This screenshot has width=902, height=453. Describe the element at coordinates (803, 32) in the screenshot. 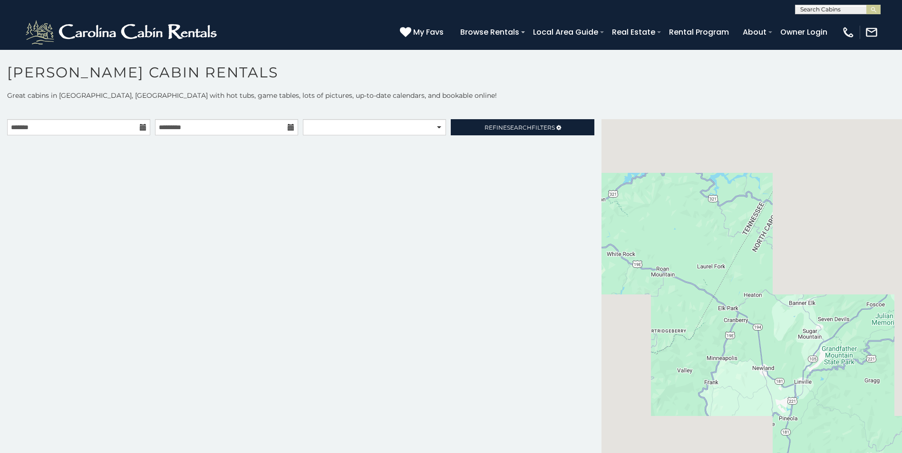

I see `a: Owner Login` at that location.